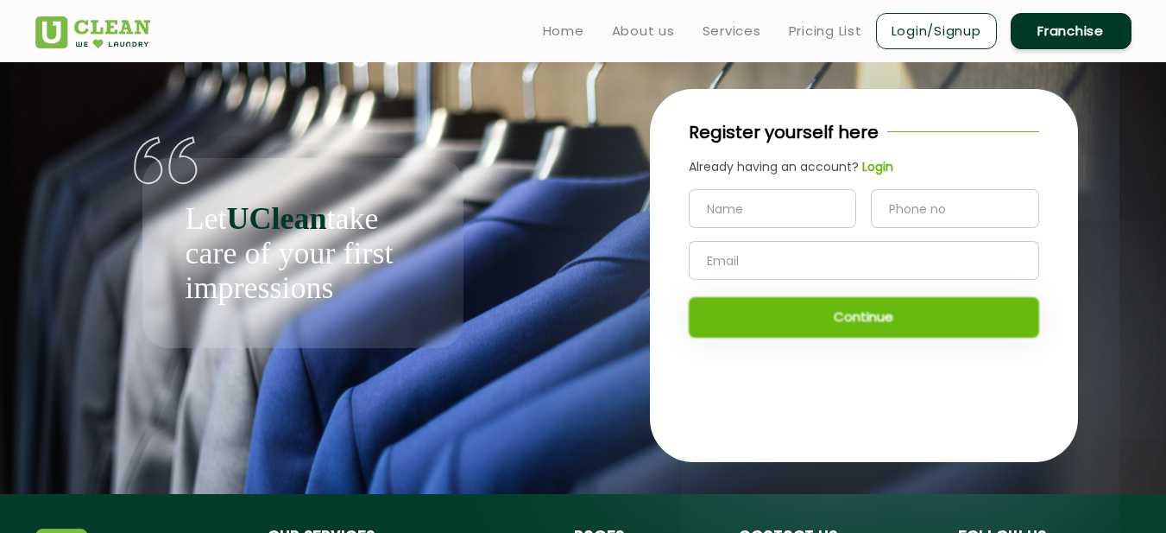  What do you see at coordinates (878, 167) in the screenshot?
I see `b: Login` at bounding box center [878, 167].